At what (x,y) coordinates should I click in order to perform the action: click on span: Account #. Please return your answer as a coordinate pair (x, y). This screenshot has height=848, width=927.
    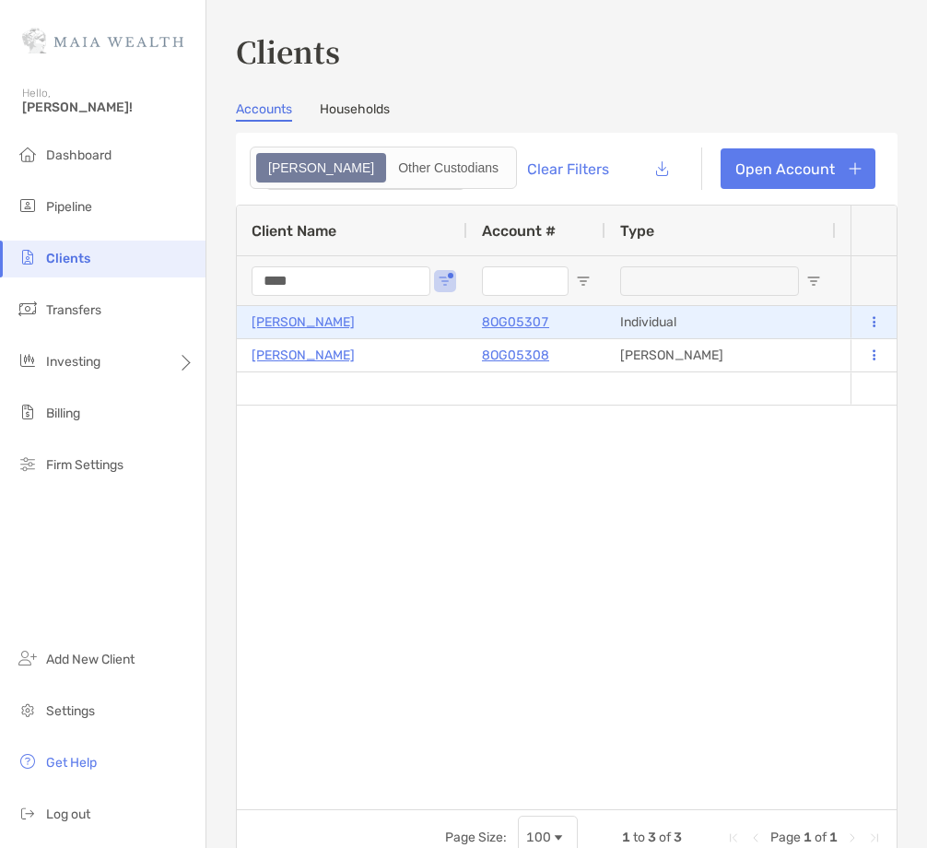
    Looking at the image, I should click on (519, 230).